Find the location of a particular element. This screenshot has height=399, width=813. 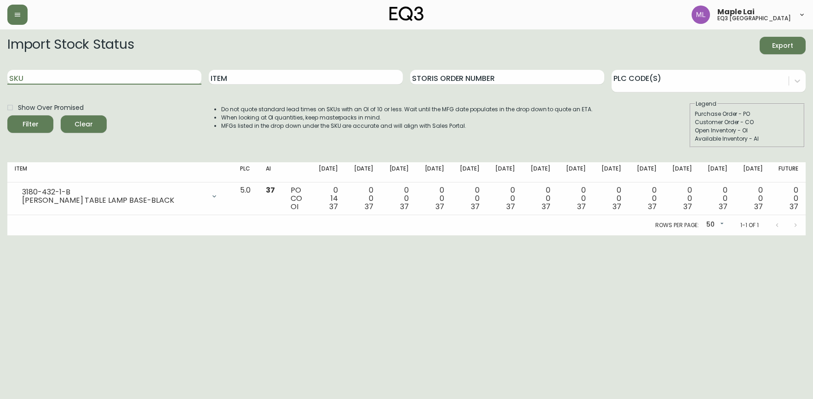

div: Available Inventory - AI is located at coordinates (747, 139).